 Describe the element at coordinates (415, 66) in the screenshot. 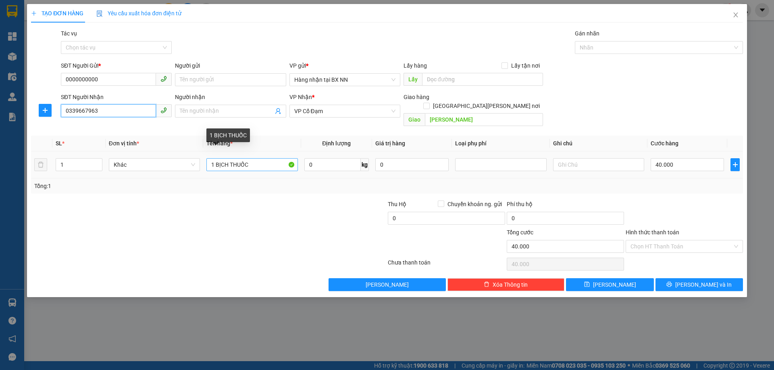

I see `span: Lấy hàng` at that location.